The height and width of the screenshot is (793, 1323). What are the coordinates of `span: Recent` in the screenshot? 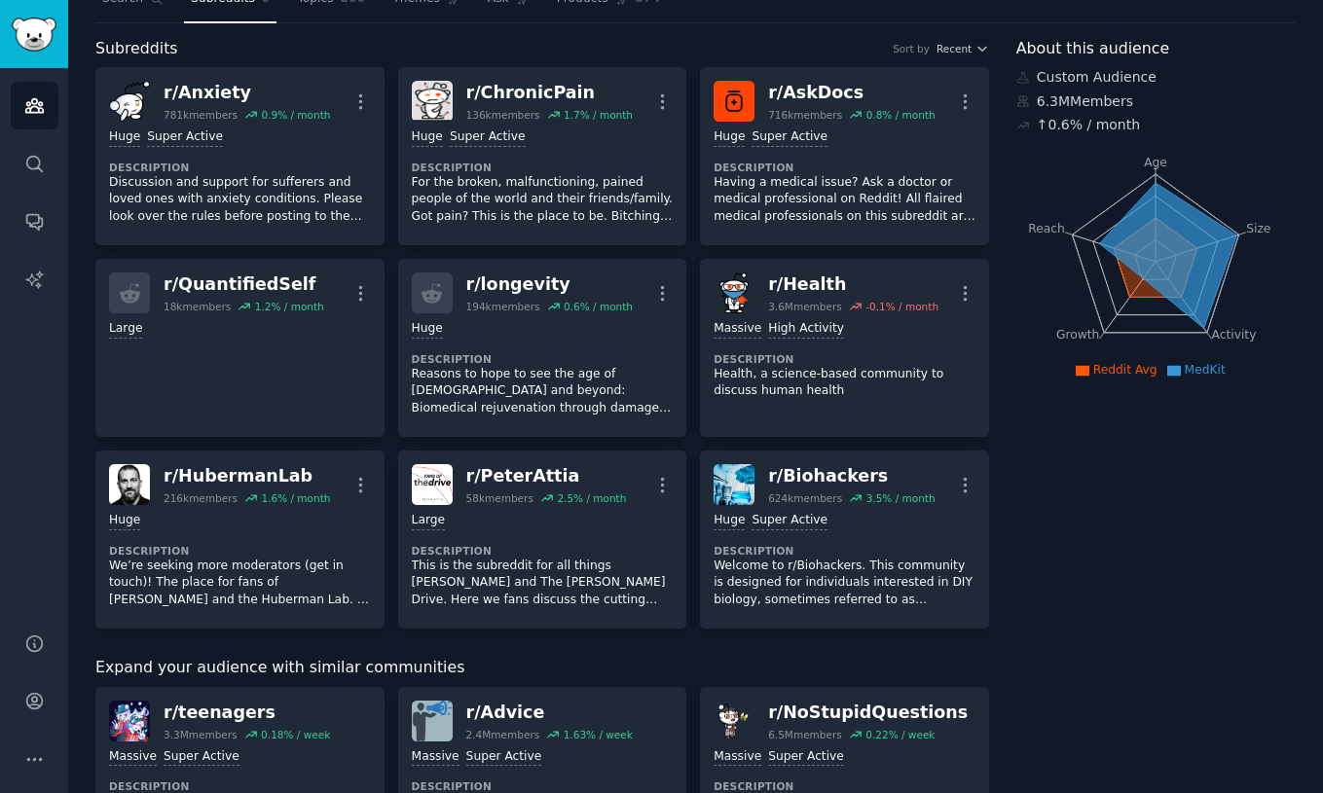 It's located at (954, 49).